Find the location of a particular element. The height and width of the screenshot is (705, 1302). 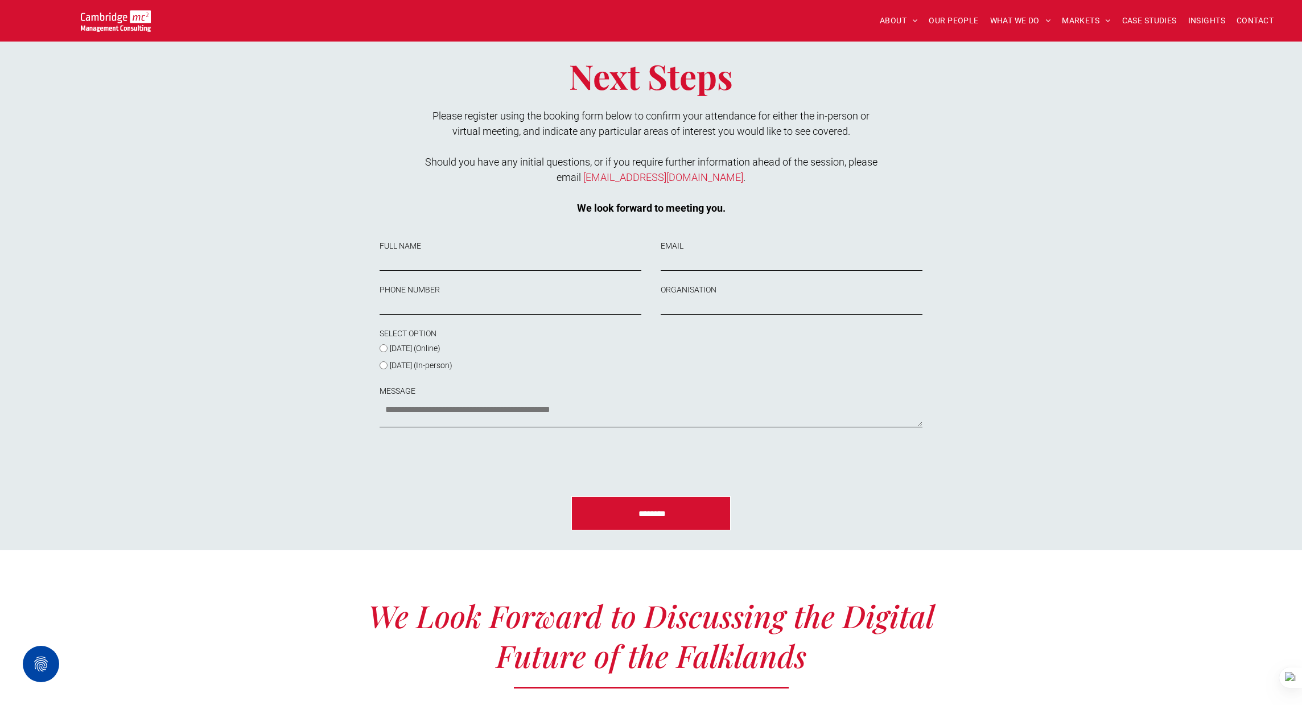

a: WHAT WE DO is located at coordinates (1020, 20).